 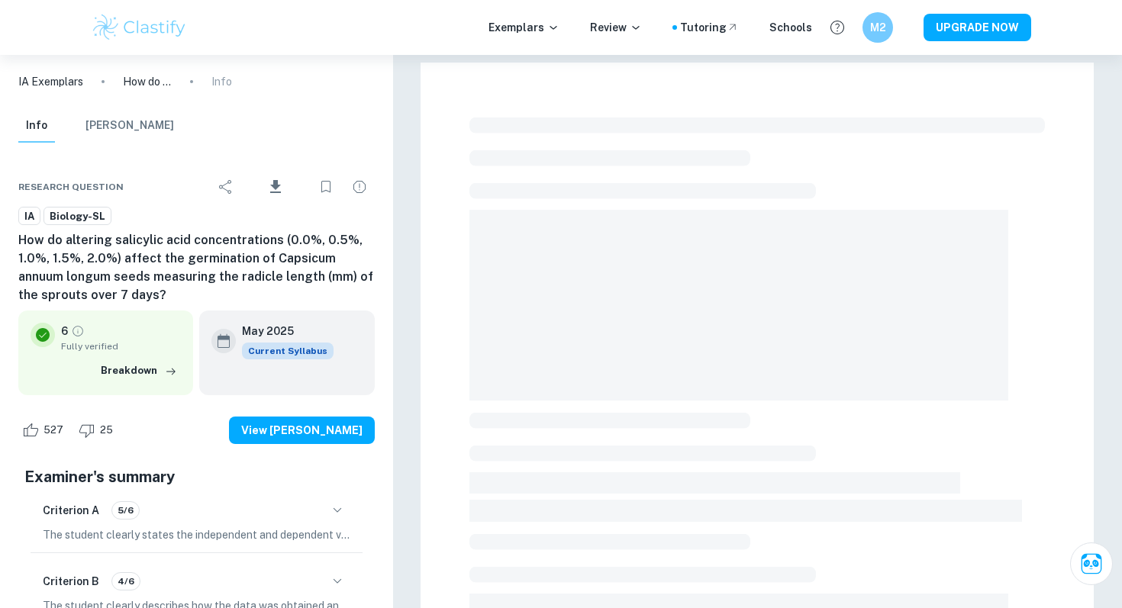 I want to click on h6: M2, so click(x=878, y=27).